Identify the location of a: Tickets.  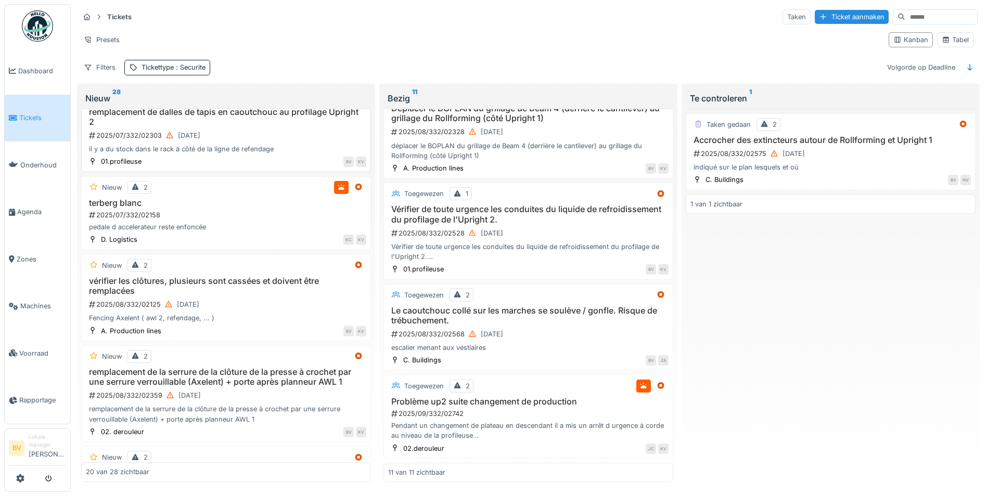
(37, 118).